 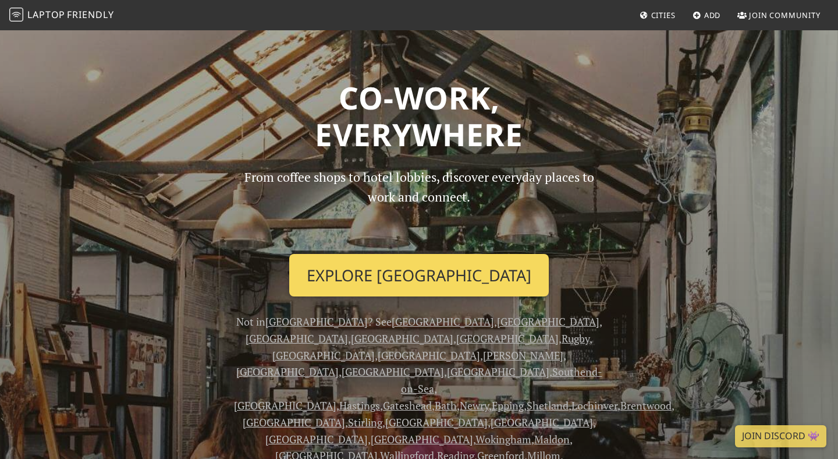 What do you see at coordinates (16, 15) in the screenshot?
I see `img: LaptopFriendly` at bounding box center [16, 15].